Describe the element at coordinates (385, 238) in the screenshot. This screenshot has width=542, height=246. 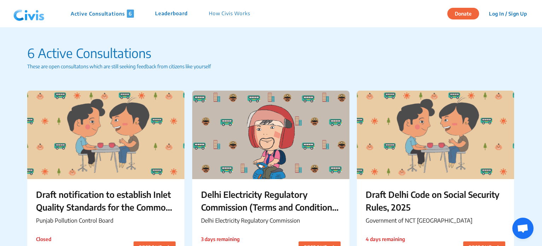
I see `p: 4 days remaining` at that location.